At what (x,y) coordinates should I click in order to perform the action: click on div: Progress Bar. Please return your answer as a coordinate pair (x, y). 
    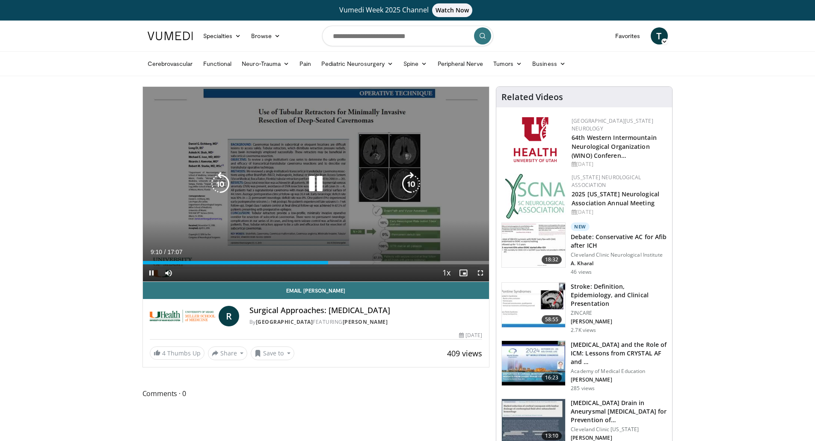
    Looking at the image, I should click on (316, 263).